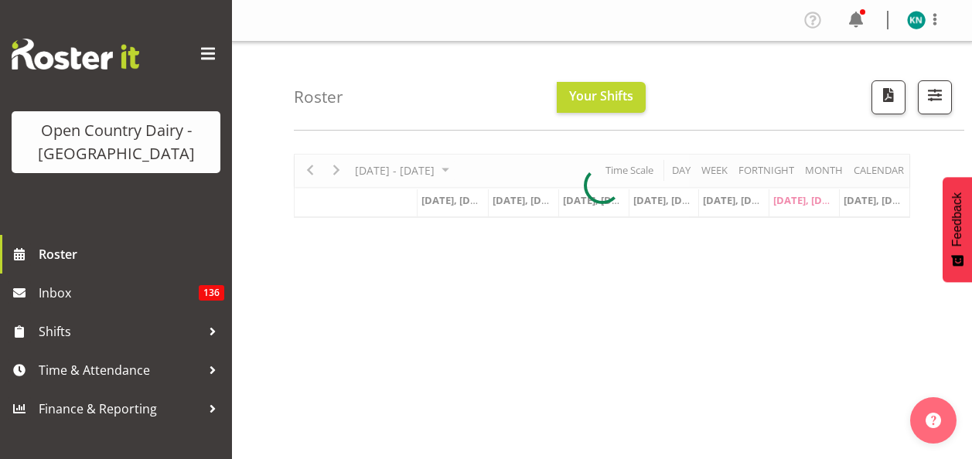 The image size is (972, 459). I want to click on button: Filter Shifts, so click(935, 97).